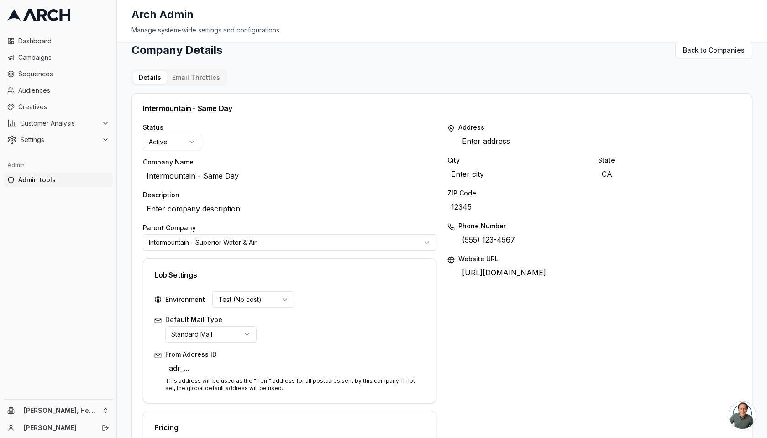 Image resolution: width=767 pixels, height=438 pixels. I want to click on button: Details, so click(150, 78).